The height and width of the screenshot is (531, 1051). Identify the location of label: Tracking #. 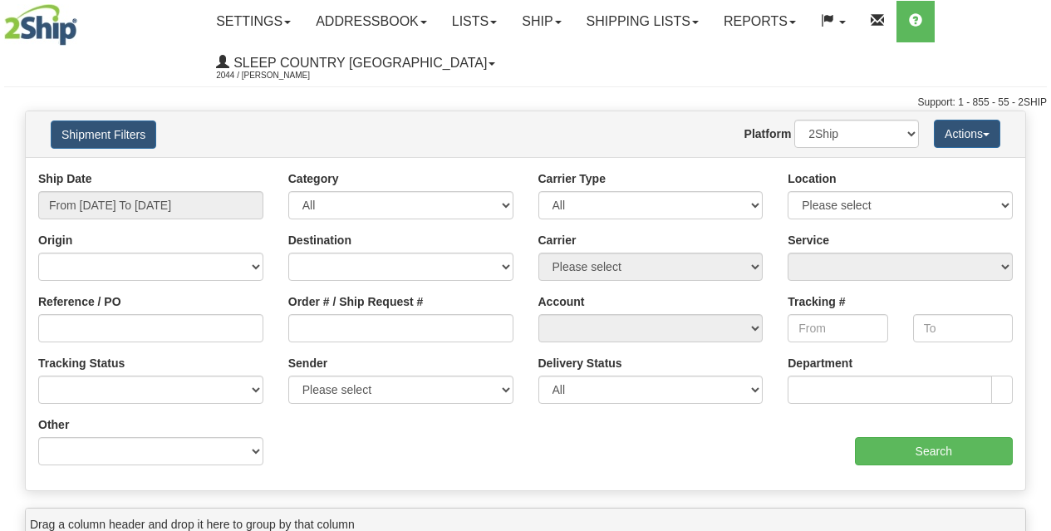
(816, 301).